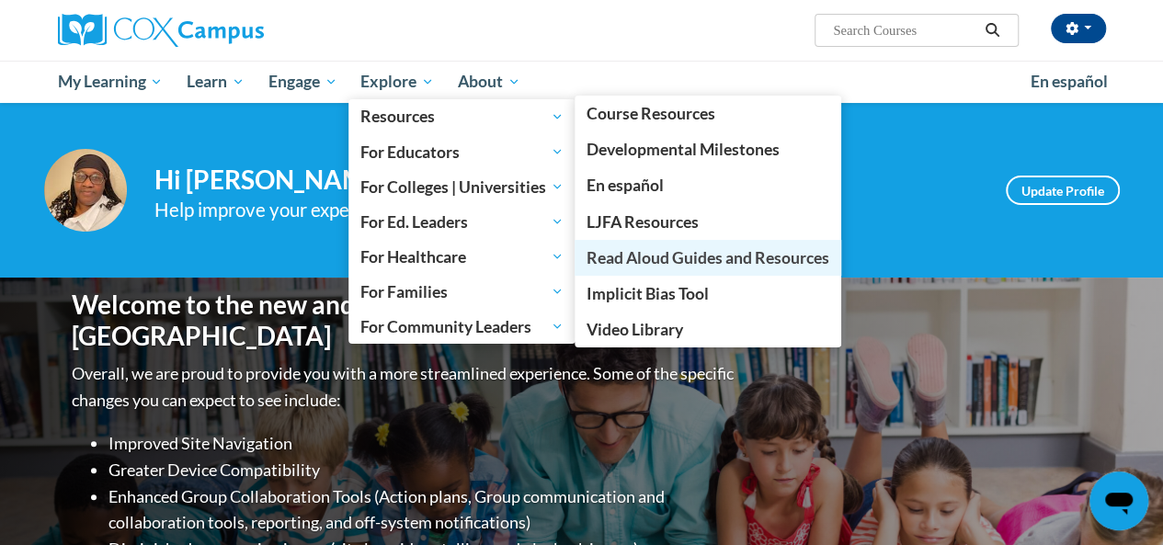 This screenshot has height=545, width=1163. What do you see at coordinates (223, 30) in the screenshot?
I see `a: Cox Campus` at bounding box center [223, 30].